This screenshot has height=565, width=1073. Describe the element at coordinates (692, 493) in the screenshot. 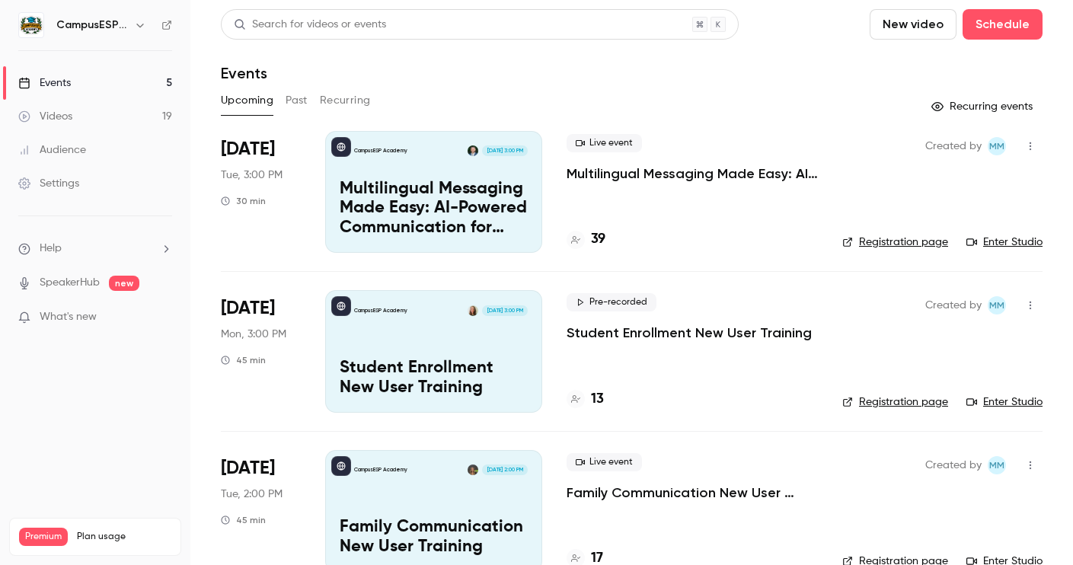

I see `a: Family Communication New User Training` at that location.